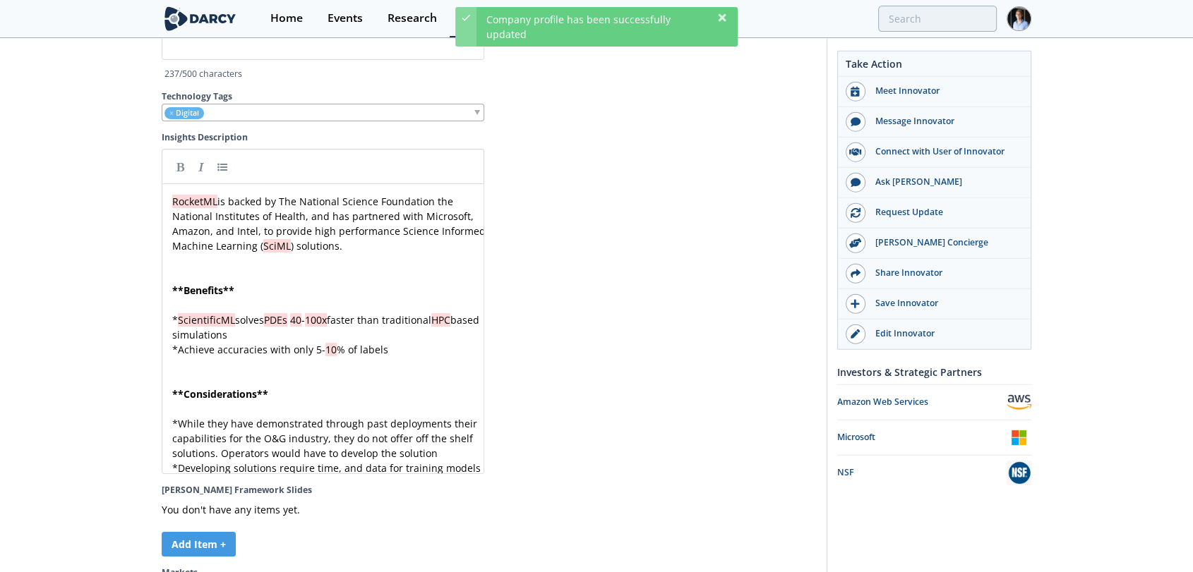 The image size is (1193, 572). Describe the element at coordinates (326, 438) in the screenshot. I see `span: While they have demonstrated through past deployments their capabilities for the O&G industry, th...` at that location.